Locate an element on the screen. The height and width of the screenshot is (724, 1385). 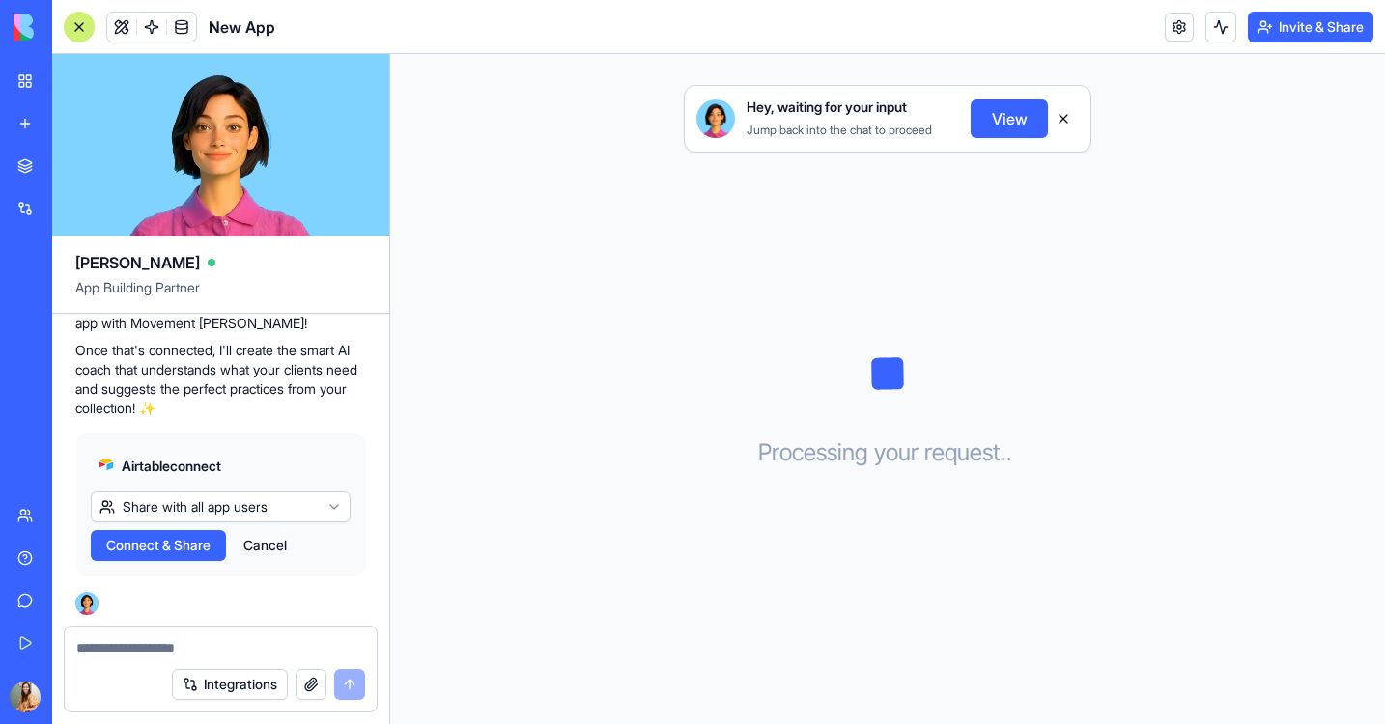
span: Airtable connect is located at coordinates (171, 467).